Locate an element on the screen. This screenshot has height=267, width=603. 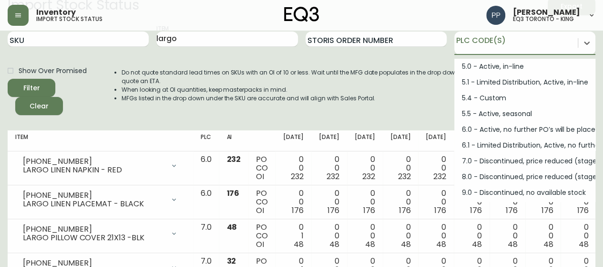
th: AI is located at coordinates (234, 141).